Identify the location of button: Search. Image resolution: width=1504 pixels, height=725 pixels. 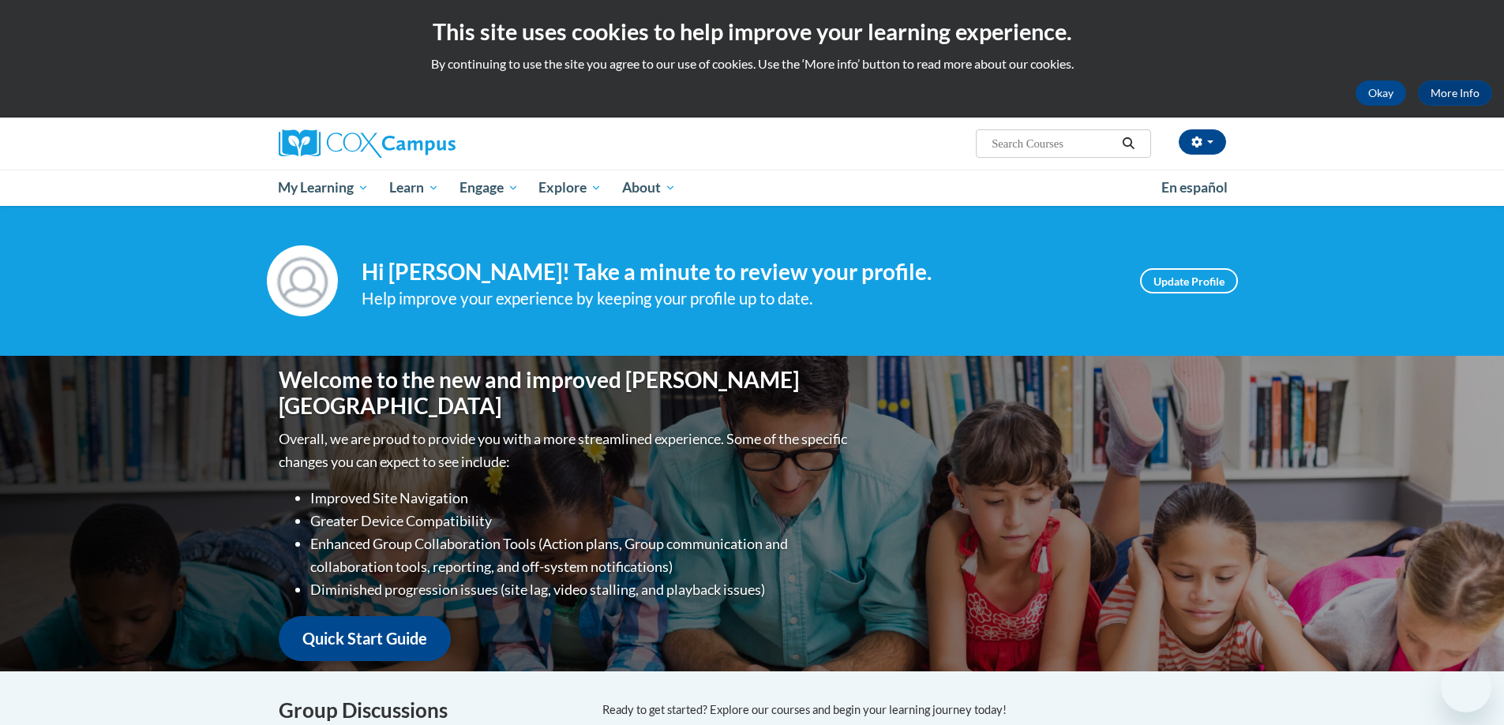
(1128, 144).